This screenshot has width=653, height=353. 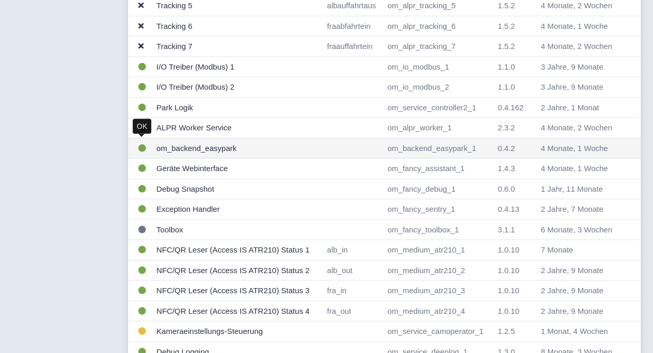 I want to click on td: om_service_camoperator_1, so click(x=439, y=332).